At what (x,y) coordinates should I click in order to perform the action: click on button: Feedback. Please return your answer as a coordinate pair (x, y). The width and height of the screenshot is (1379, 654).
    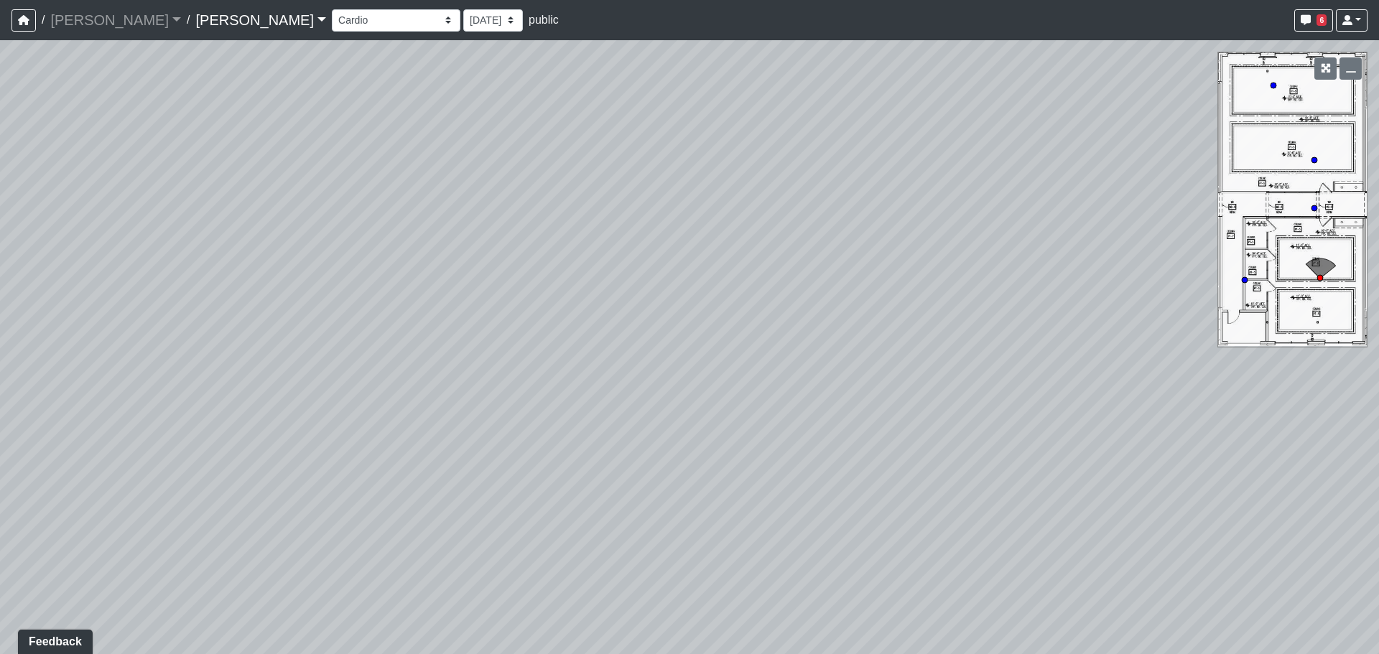
    Looking at the image, I should click on (45, 17).